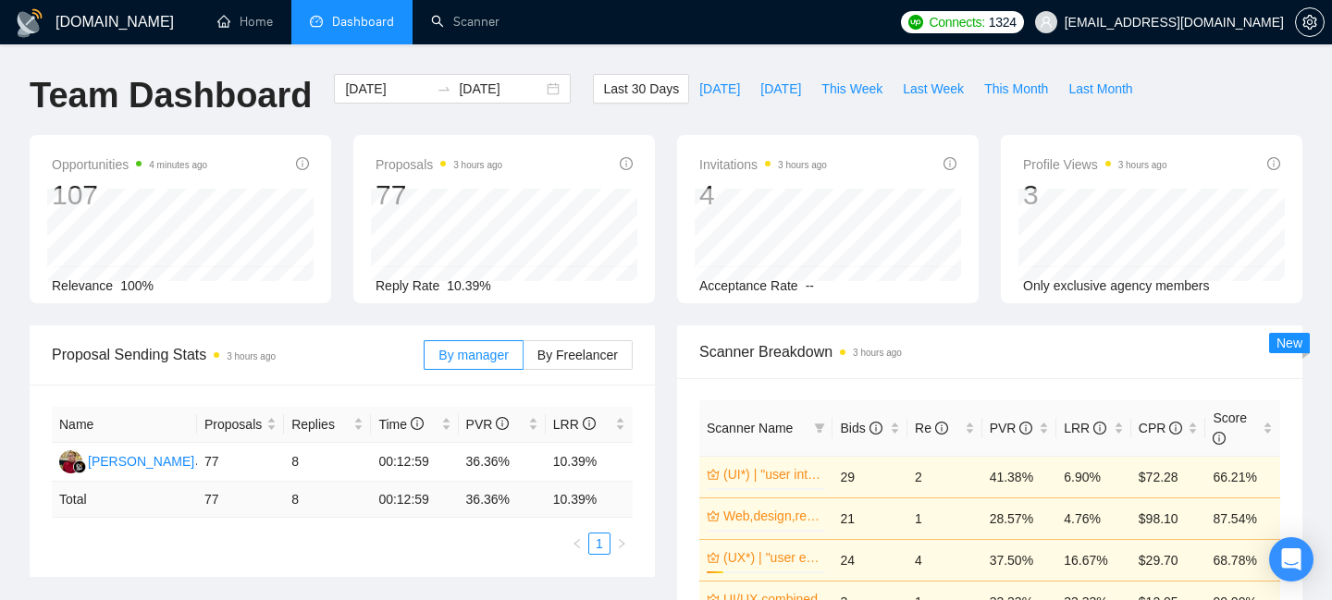 The image size is (1332, 600). What do you see at coordinates (1046, 22) in the screenshot?
I see `span: user` at bounding box center [1046, 22].